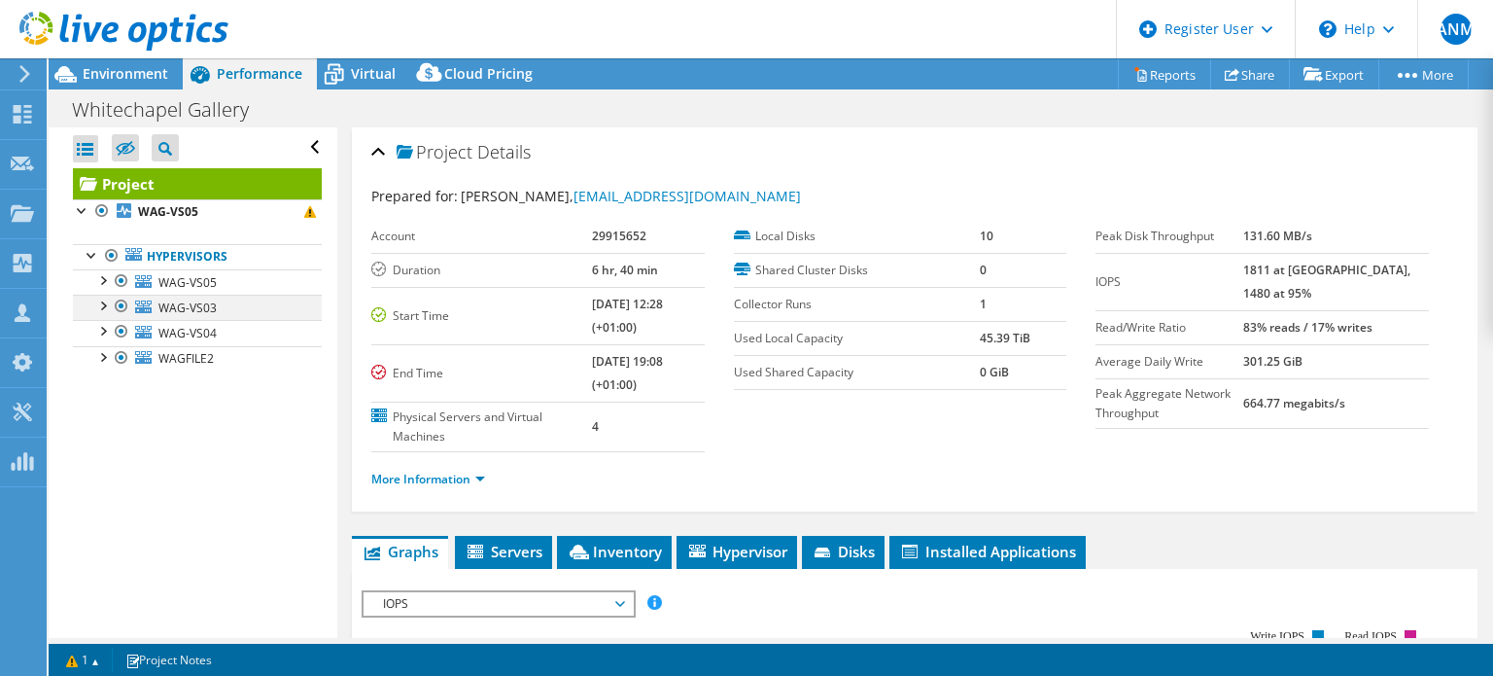 The image size is (1493, 676). What do you see at coordinates (856, 304) in the screenshot?
I see `label: Collector Runs` at bounding box center [856, 304].